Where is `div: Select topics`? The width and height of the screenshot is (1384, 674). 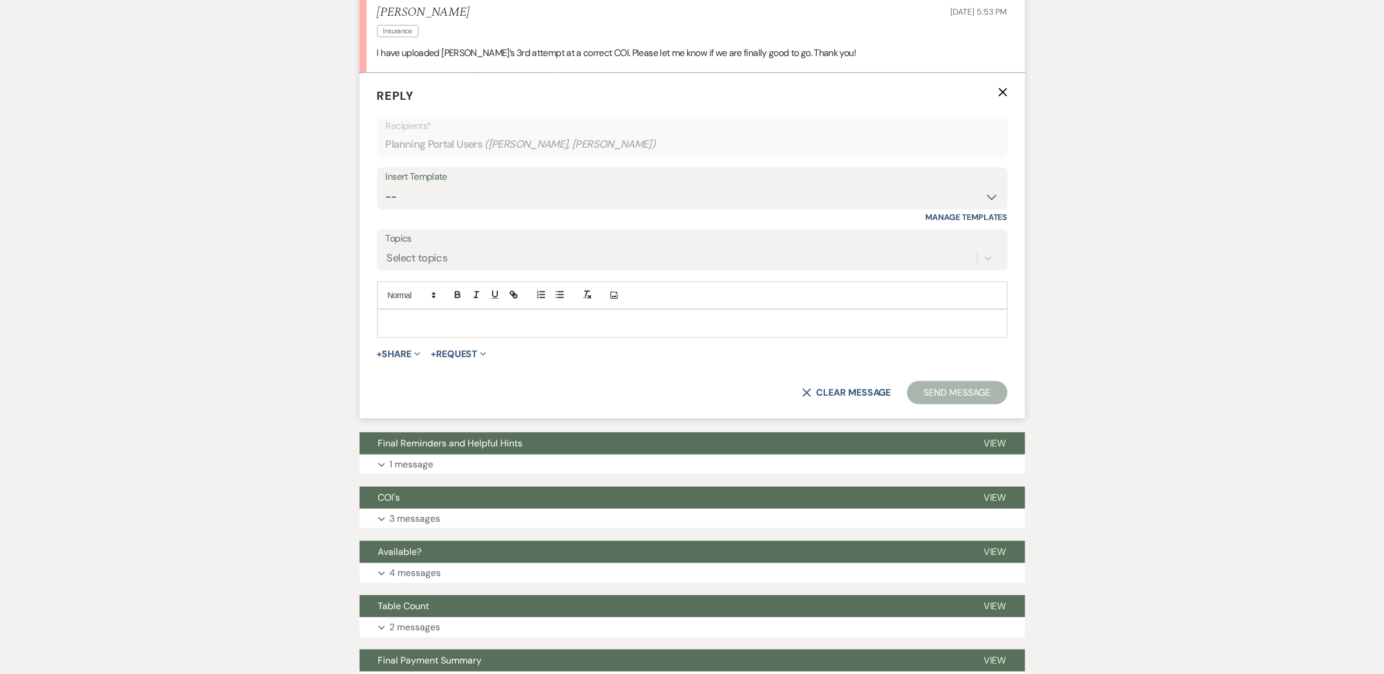 div: Select topics is located at coordinates (417, 259).